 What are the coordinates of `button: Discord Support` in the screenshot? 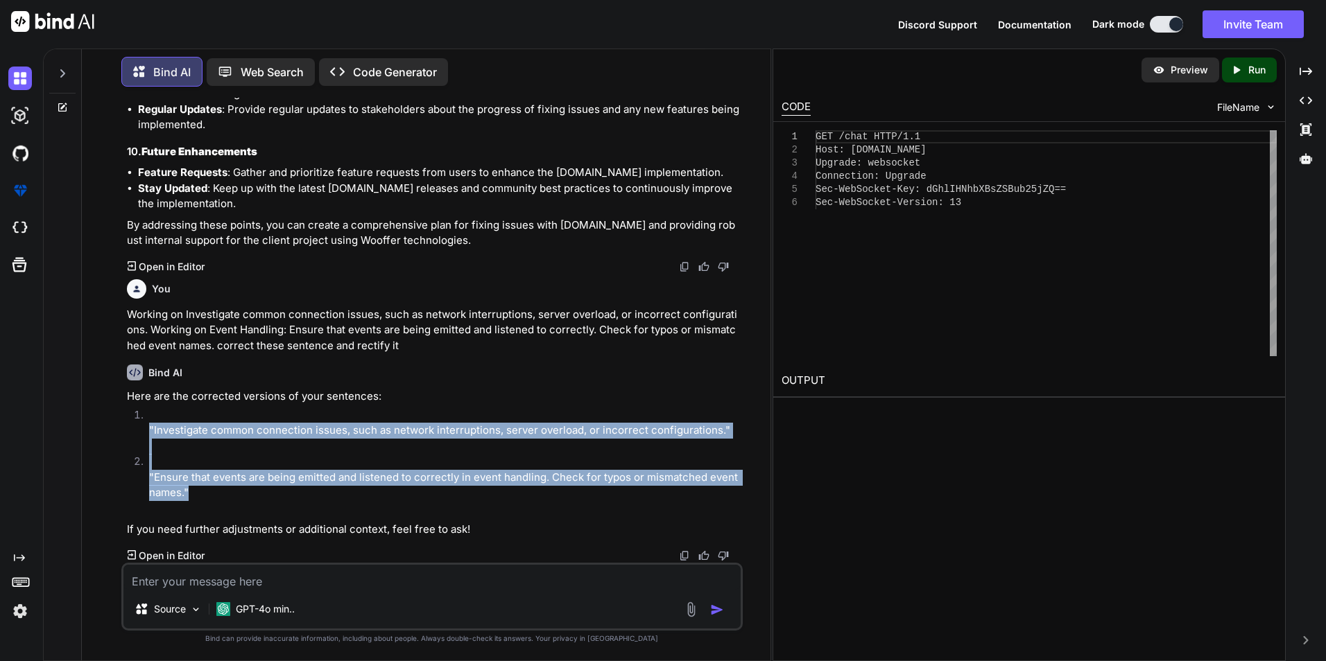 It's located at (937, 24).